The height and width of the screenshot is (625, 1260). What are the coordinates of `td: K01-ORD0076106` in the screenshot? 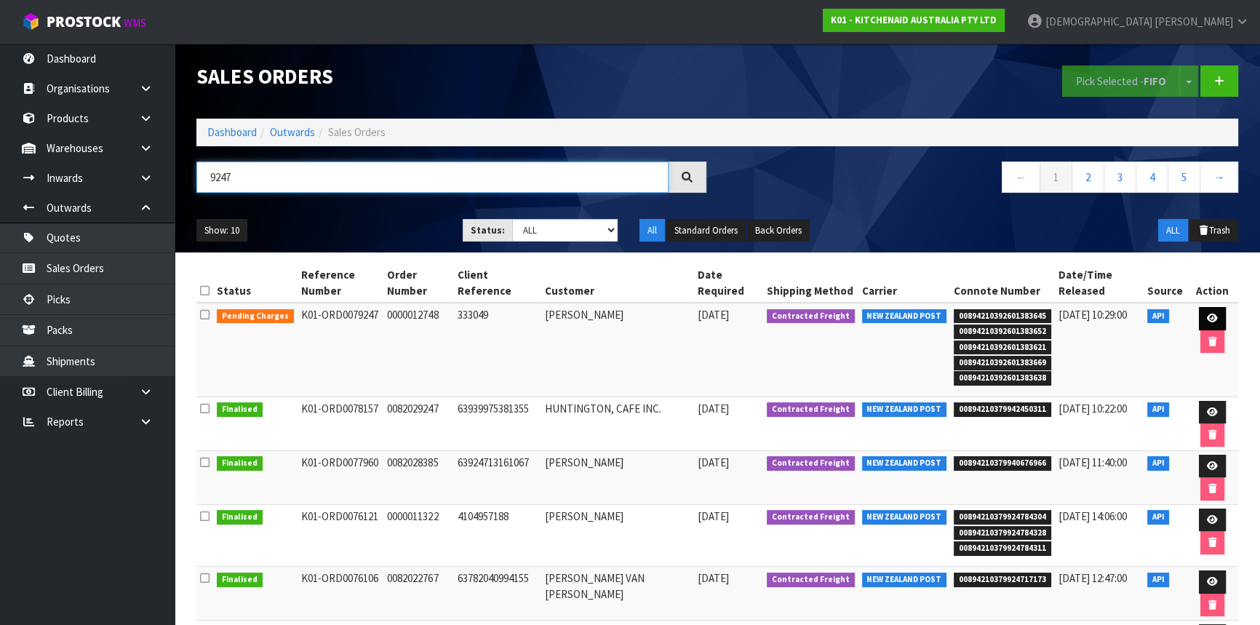 It's located at (340, 593).